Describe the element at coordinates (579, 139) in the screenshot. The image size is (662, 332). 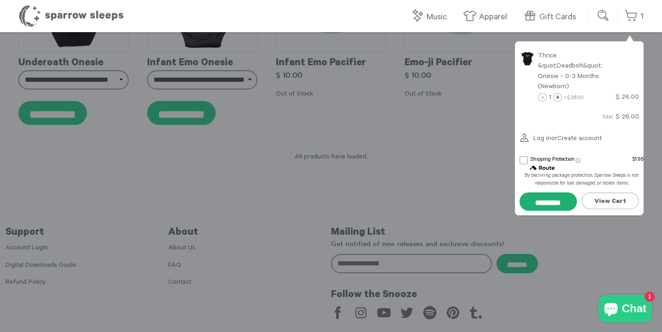
I see `a: Create account` at that location.